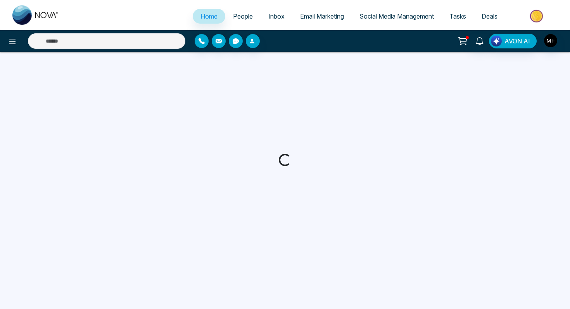  I want to click on span: AVON AI, so click(517, 41).